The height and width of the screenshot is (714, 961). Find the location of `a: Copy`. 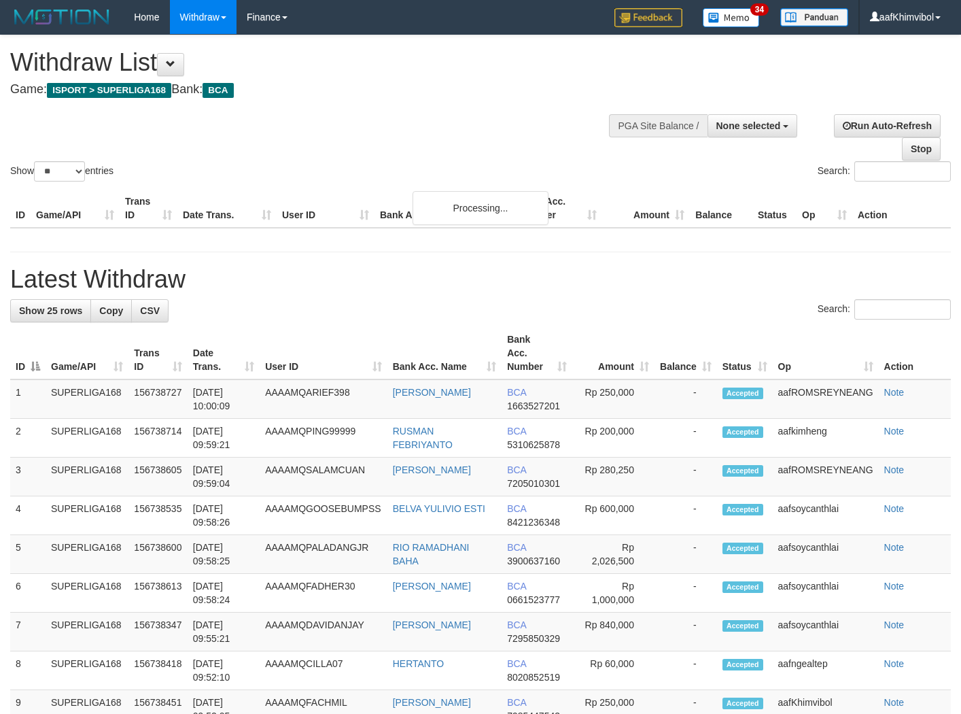

a: Copy is located at coordinates (111, 311).